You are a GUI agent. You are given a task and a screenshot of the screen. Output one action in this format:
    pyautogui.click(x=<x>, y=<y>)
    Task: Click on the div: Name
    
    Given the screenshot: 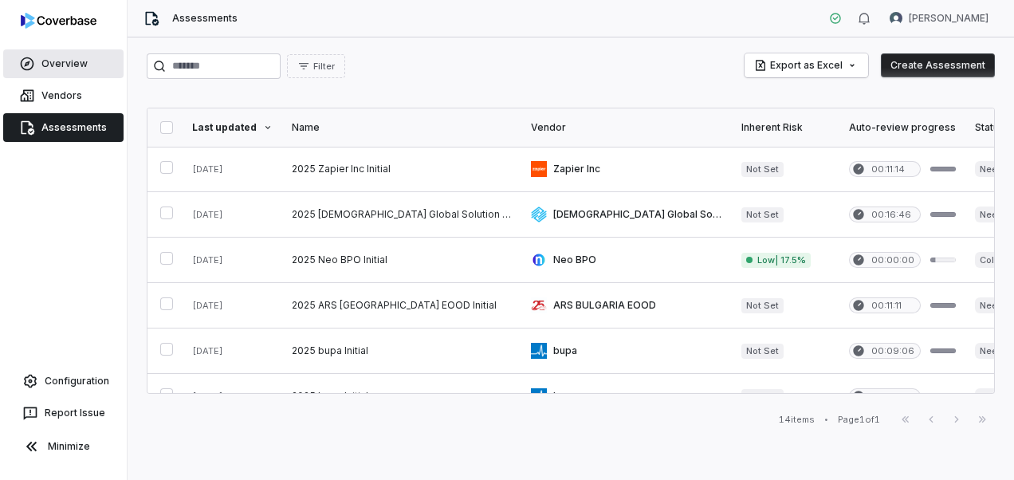 What is the action you would take?
    pyautogui.click(x=402, y=128)
    